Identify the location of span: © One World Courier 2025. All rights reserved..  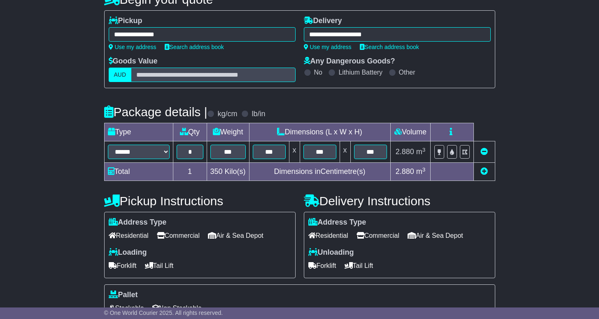
(164, 313).